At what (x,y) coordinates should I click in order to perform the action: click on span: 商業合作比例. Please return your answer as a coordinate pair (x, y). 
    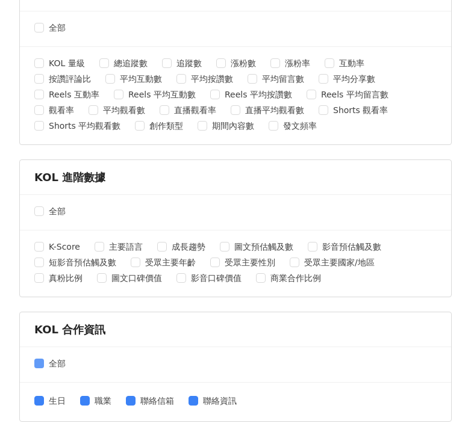
    Looking at the image, I should click on (296, 278).